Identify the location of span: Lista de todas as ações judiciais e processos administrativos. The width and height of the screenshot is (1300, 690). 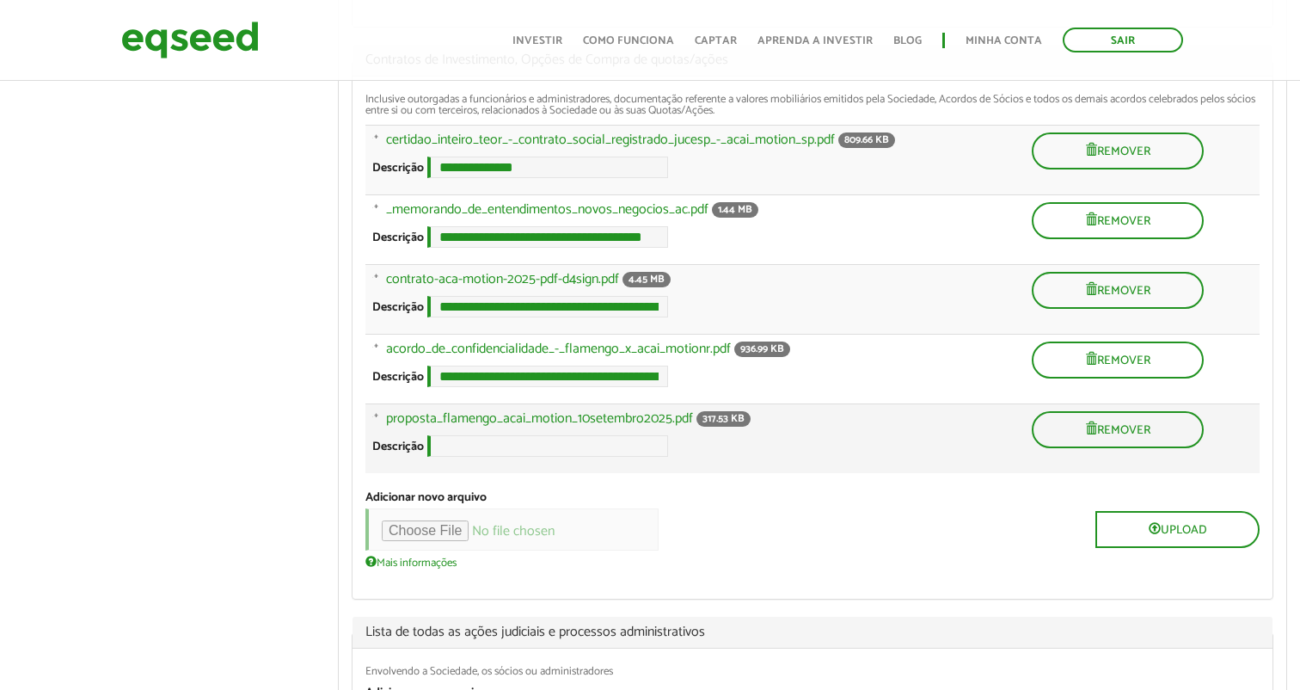
(813, 632).